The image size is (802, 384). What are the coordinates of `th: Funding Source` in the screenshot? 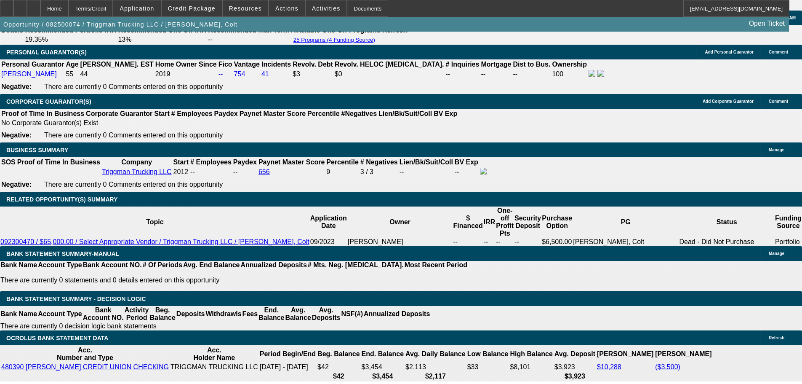 It's located at (788, 222).